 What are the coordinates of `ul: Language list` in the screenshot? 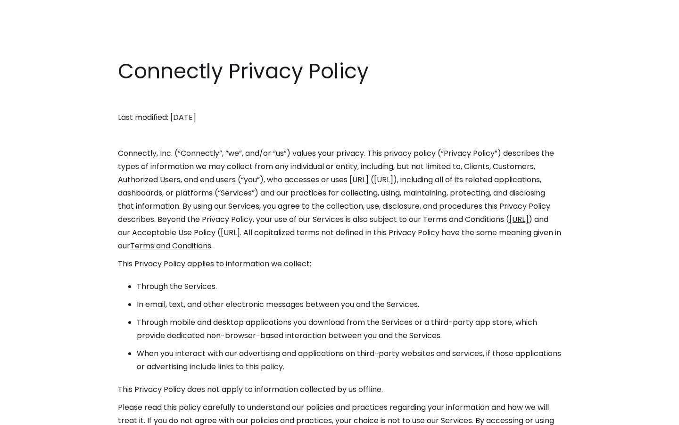 It's located at (38, 415).